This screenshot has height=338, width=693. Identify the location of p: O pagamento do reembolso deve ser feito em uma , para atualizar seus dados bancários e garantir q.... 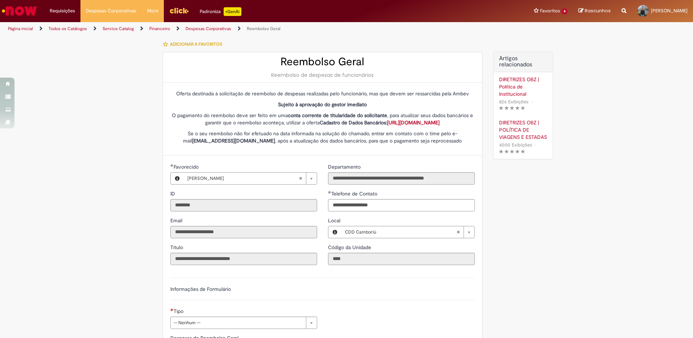
(322, 119).